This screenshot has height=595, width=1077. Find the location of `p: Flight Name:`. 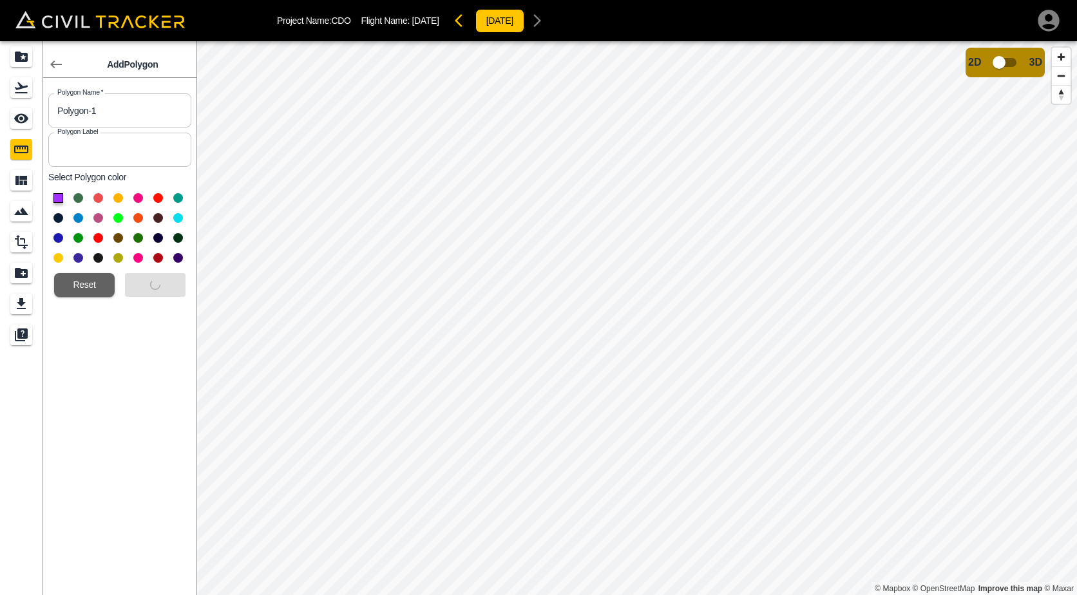

p: Flight Name: is located at coordinates (400, 21).